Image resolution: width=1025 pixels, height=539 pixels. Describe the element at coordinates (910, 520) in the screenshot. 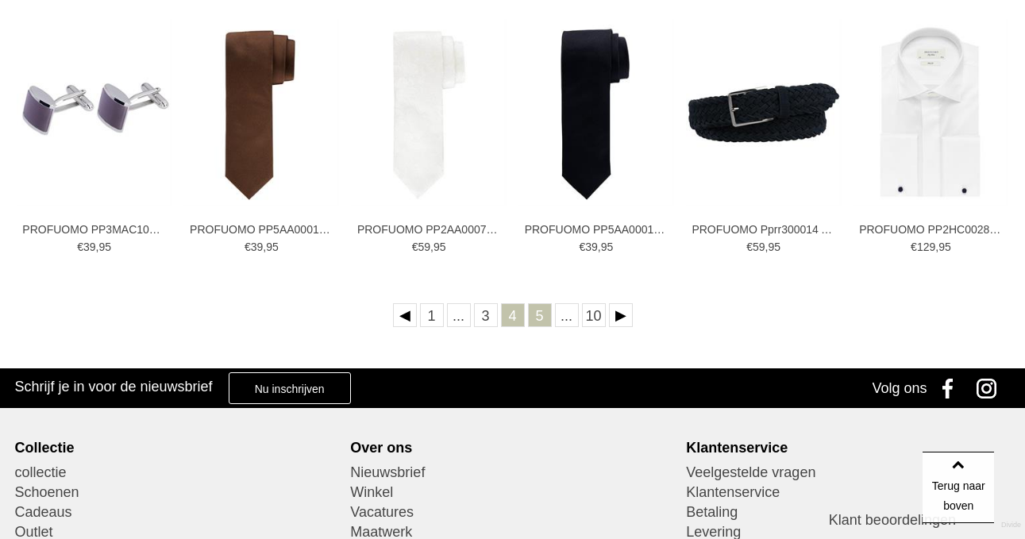

I see `h3: Klant beoordelingen` at that location.